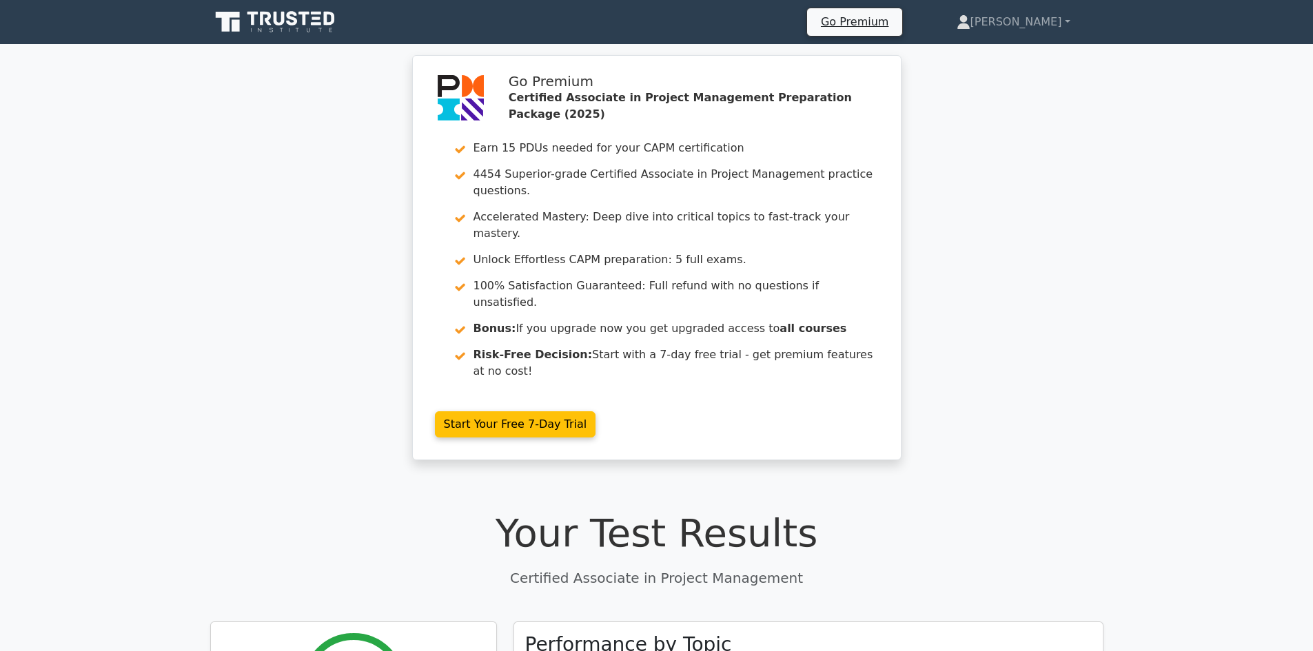  Describe the element at coordinates (657, 578) in the screenshot. I see `p: Certified Associate in Project Management` at that location.